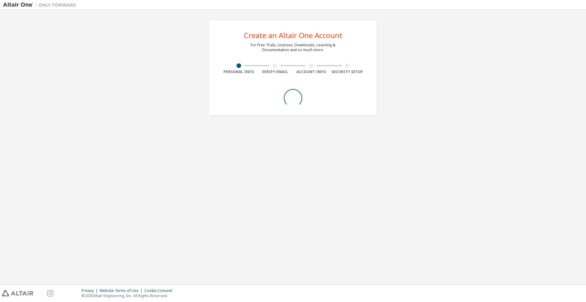 Image resolution: width=586 pixels, height=302 pixels. I want to click on div: Create an Altair One Account, so click(293, 35).